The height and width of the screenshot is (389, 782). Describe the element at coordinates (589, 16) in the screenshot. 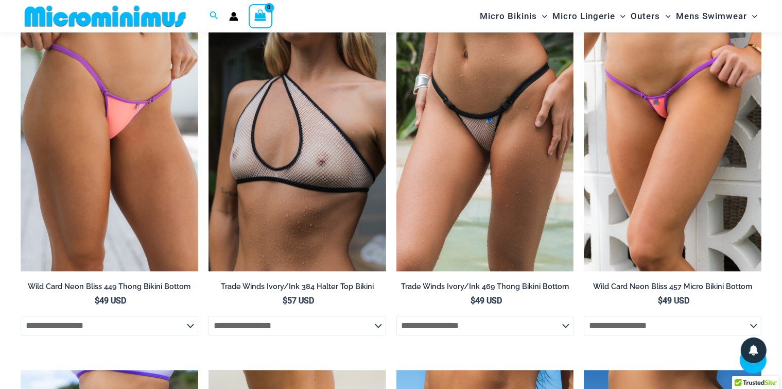

I see `a: Micro LingerieMenu ToggleMenu Toggle` at that location.